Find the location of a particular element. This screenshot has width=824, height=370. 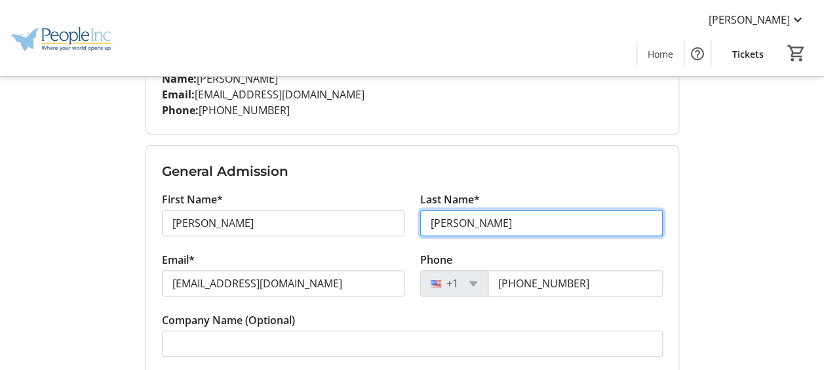

label: Last Name* is located at coordinates (450, 199).